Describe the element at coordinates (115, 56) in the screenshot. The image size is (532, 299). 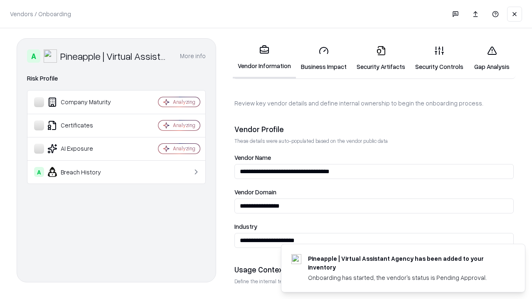
I see `div: Pineapple | Virtual Assistant Agency` at that location.